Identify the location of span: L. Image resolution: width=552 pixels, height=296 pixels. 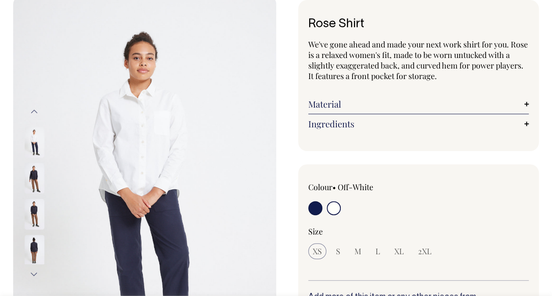
(378, 251).